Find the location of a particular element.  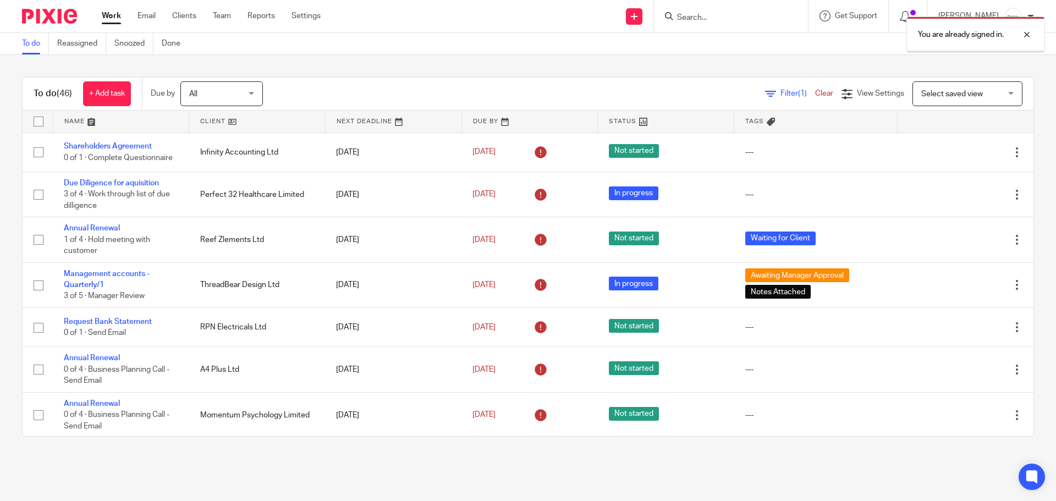

a: Management accounts -Quarterly/1 is located at coordinates (107, 280).